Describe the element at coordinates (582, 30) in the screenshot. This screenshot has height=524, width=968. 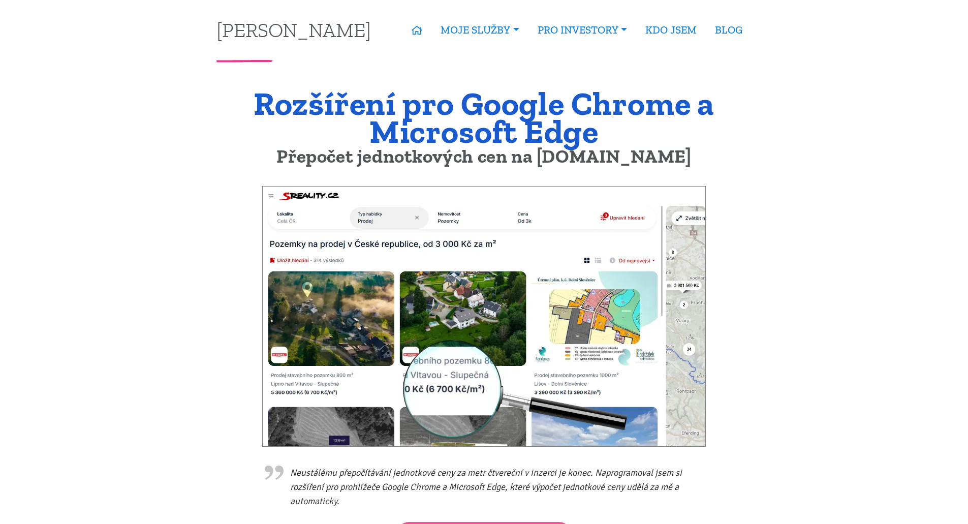
I see `a: PRO INVESTORY` at that location.